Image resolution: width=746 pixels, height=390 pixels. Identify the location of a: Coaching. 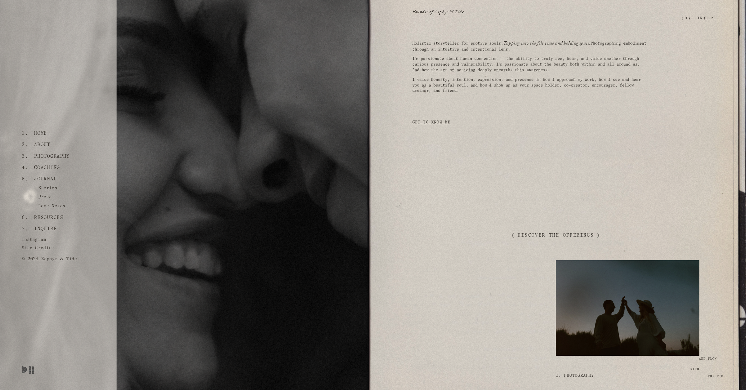
(47, 168).